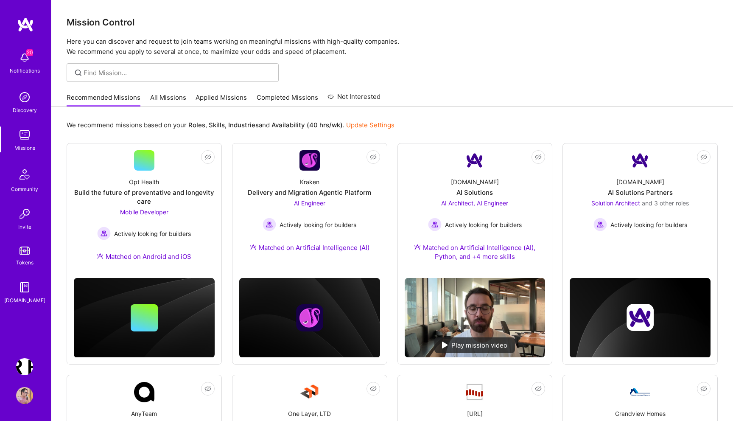 Image resolution: width=733 pixels, height=421 pixels. Describe the element at coordinates (25, 395) in the screenshot. I see `img: User Avatar` at that location.